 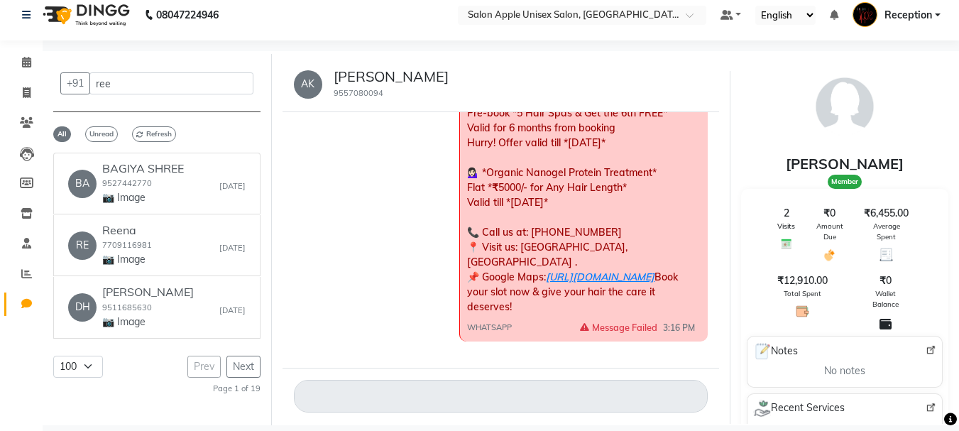 What do you see at coordinates (844, 182) in the screenshot?
I see `span: Member` at bounding box center [844, 182].